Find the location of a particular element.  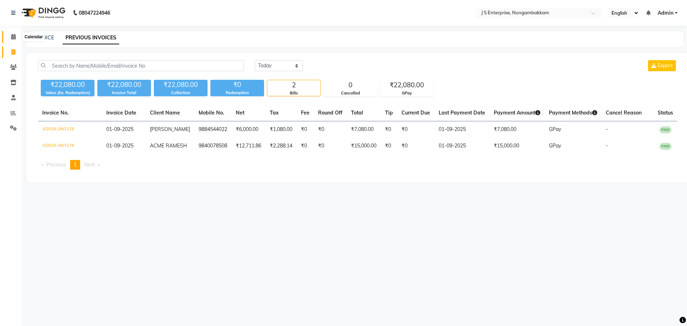

nav: Pagination is located at coordinates (358, 165).